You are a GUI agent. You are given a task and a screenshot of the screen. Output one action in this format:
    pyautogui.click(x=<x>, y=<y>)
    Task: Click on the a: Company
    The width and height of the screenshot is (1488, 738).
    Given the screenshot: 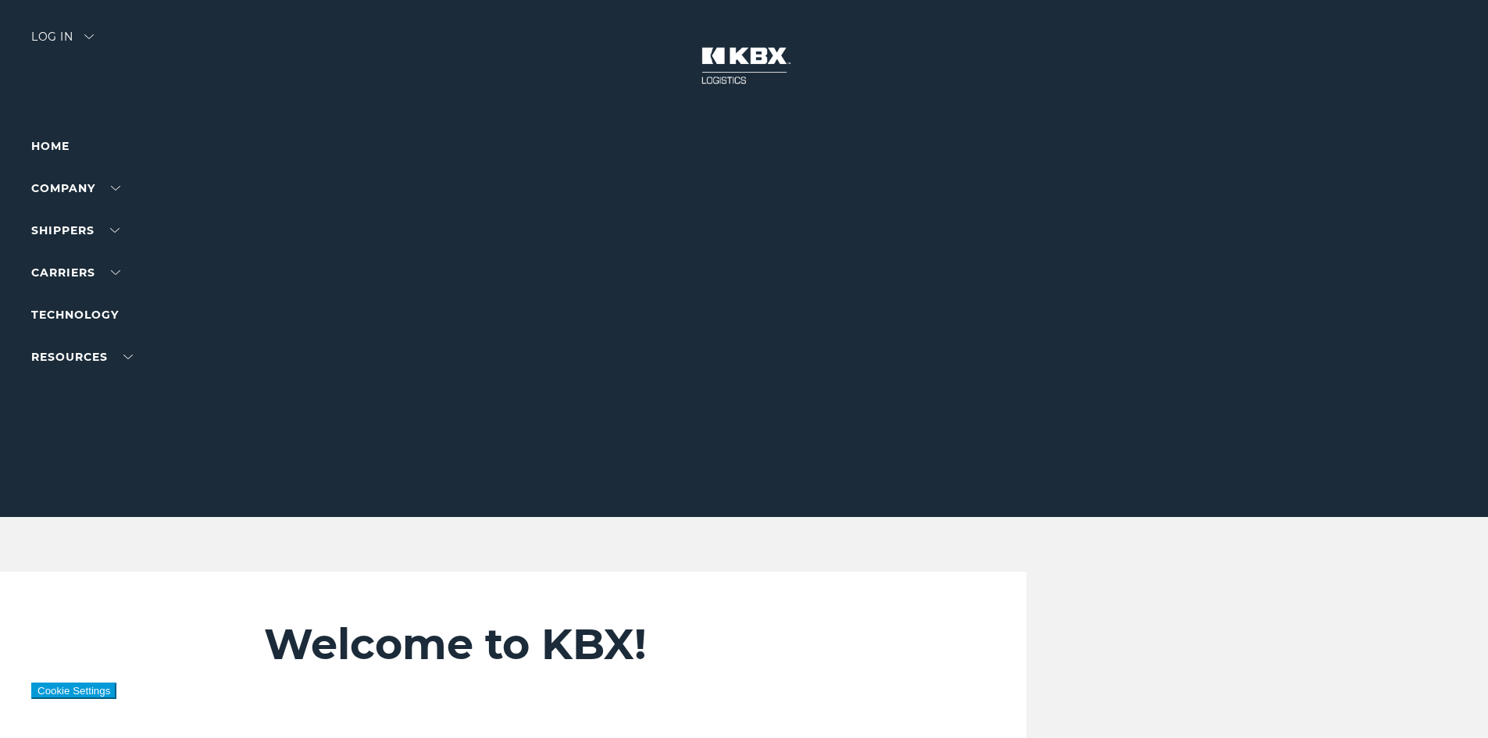 What is the action you would take?
    pyautogui.click(x=76, y=188)
    